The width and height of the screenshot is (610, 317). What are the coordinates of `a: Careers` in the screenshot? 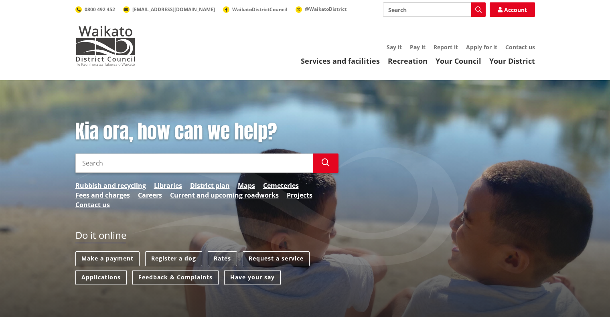 It's located at (150, 195).